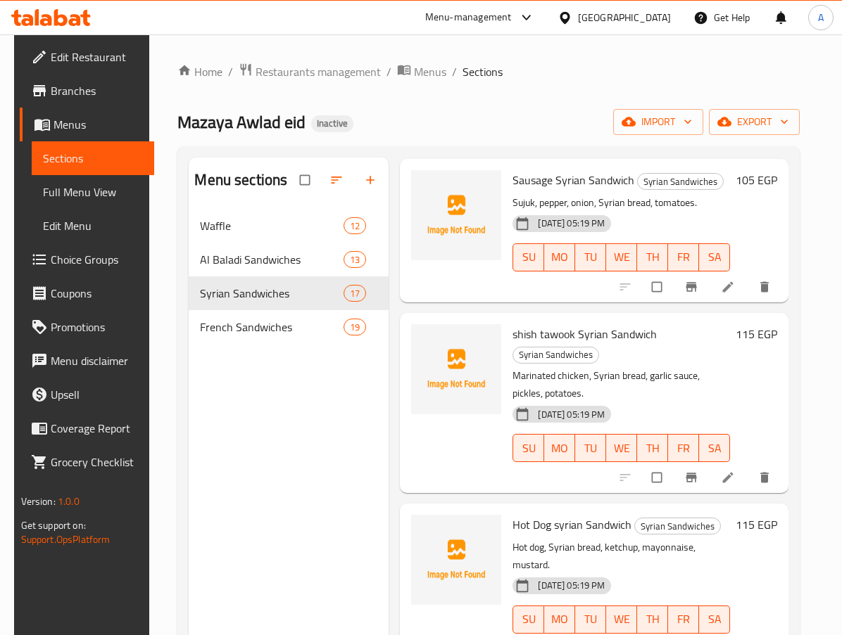 The image size is (842, 635). Describe the element at coordinates (692, 287) in the screenshot. I see `button: Branch-specific-item` at that location.